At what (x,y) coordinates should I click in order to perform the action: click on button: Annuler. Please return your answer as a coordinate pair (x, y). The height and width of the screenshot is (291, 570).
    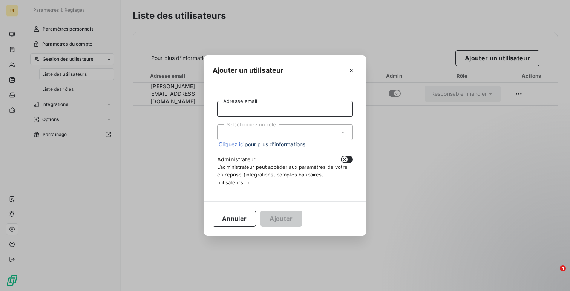
    Looking at the image, I should click on (234, 219).